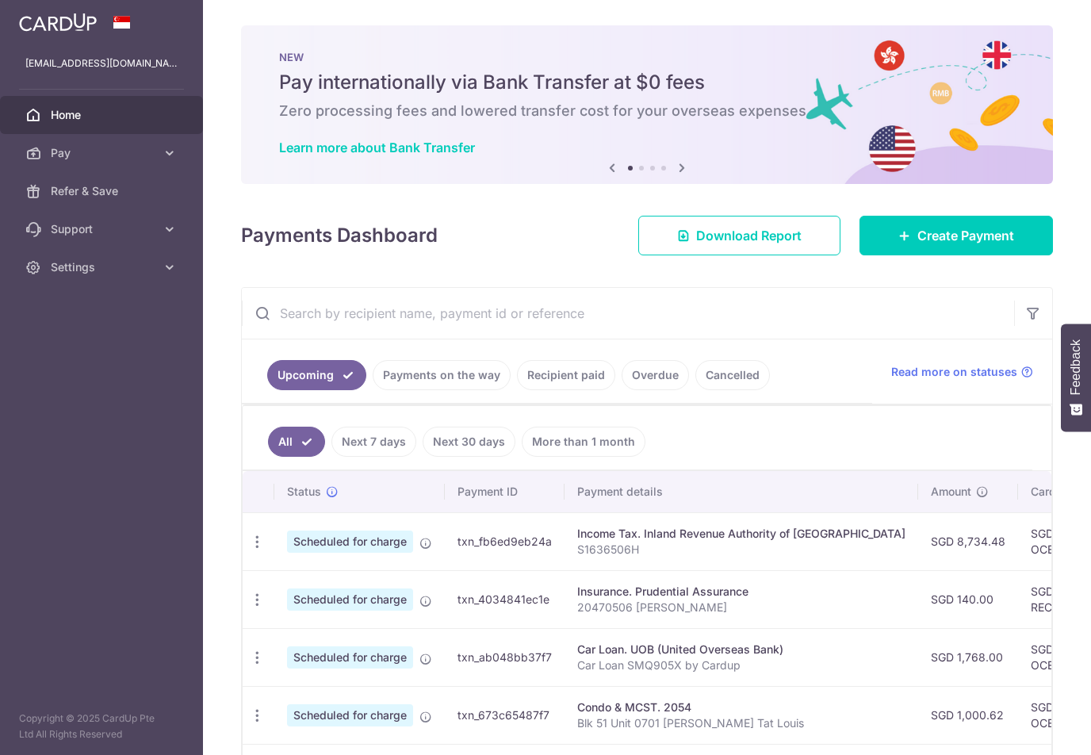 Image resolution: width=1091 pixels, height=755 pixels. What do you see at coordinates (304, 492) in the screenshot?
I see `span: Status` at bounding box center [304, 492].